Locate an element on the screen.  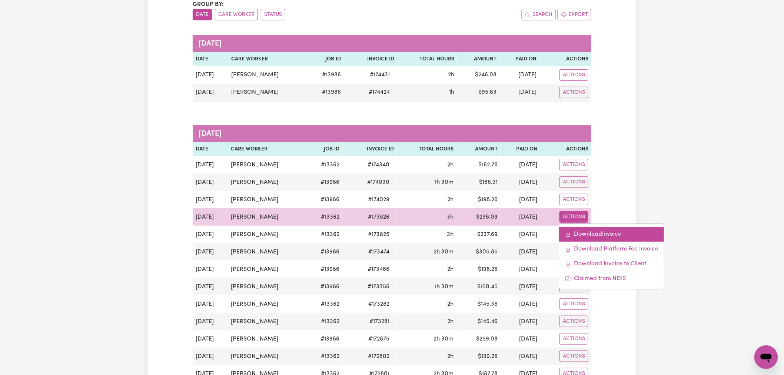
a: Download invoice to CS #173826 is located at coordinates (611, 264).